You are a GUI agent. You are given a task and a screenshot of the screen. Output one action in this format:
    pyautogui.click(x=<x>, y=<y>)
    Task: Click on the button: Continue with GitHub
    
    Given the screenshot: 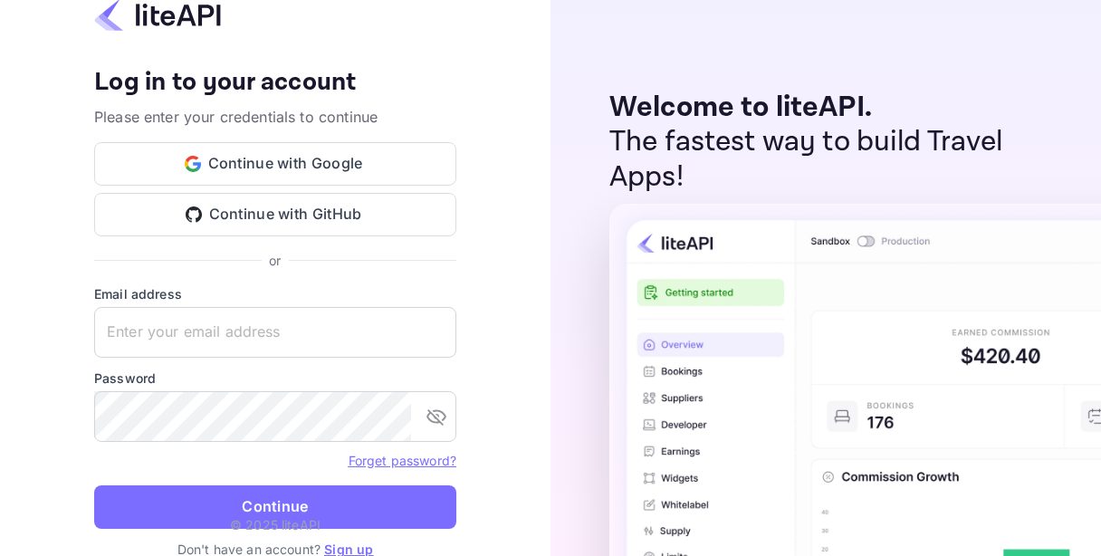 What is the action you would take?
    pyautogui.click(x=275, y=215)
    